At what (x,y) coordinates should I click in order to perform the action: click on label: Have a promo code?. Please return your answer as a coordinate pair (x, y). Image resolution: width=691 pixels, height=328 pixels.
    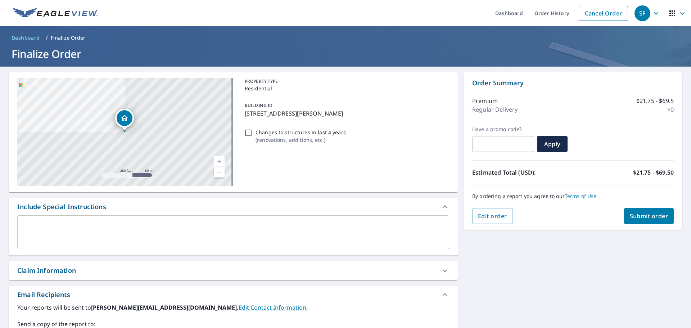
    Looking at the image, I should click on (503, 129).